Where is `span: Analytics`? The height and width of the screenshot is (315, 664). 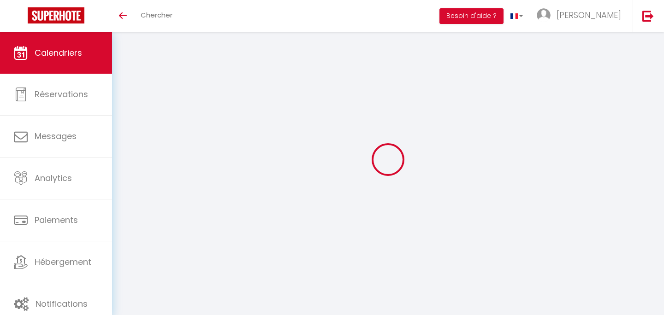 span: Analytics is located at coordinates (53, 178).